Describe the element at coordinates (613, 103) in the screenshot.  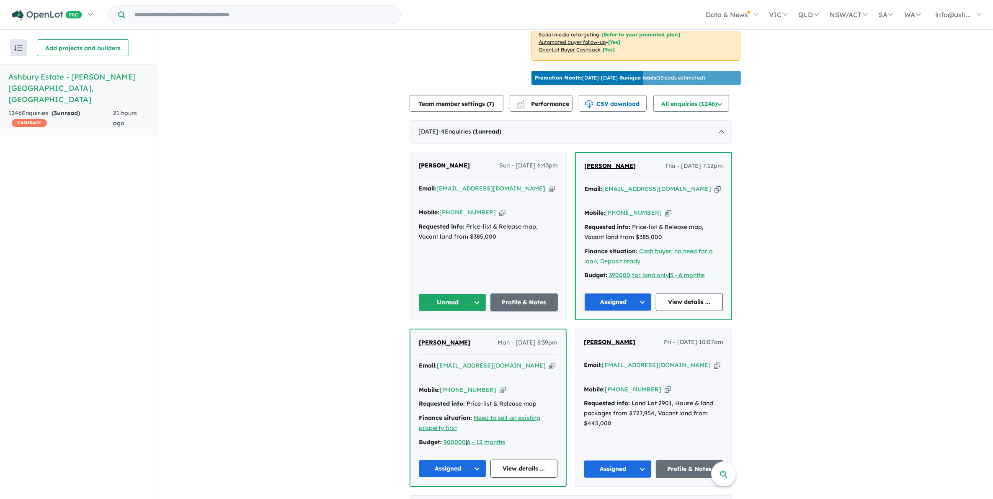
I see `button: CSV download` at that location.